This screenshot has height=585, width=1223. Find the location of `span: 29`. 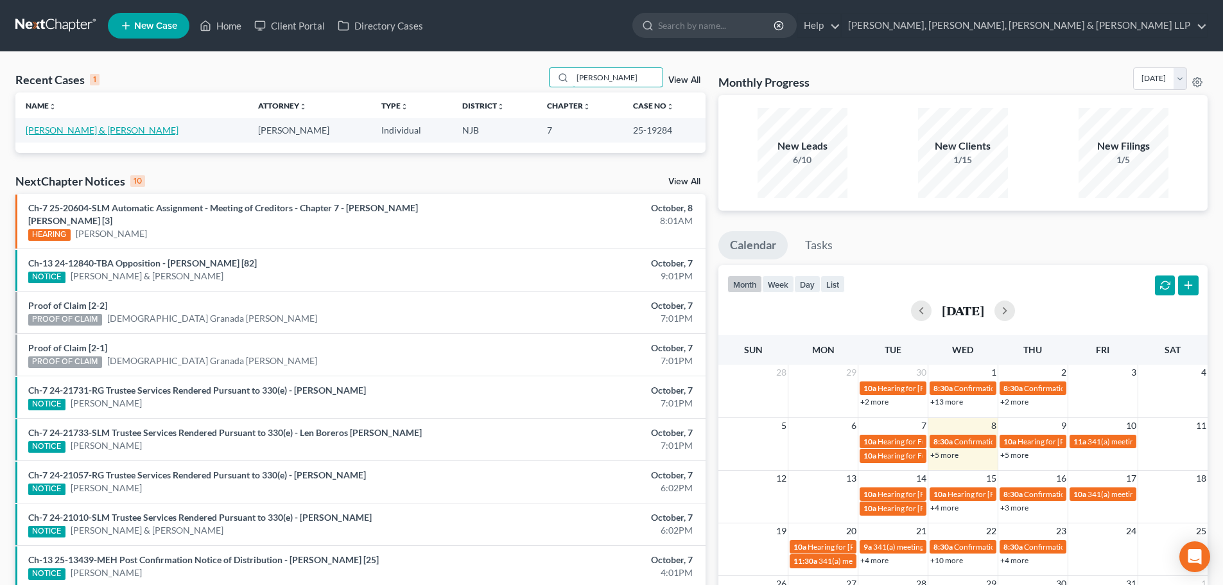

span: 29 is located at coordinates (851, 372).